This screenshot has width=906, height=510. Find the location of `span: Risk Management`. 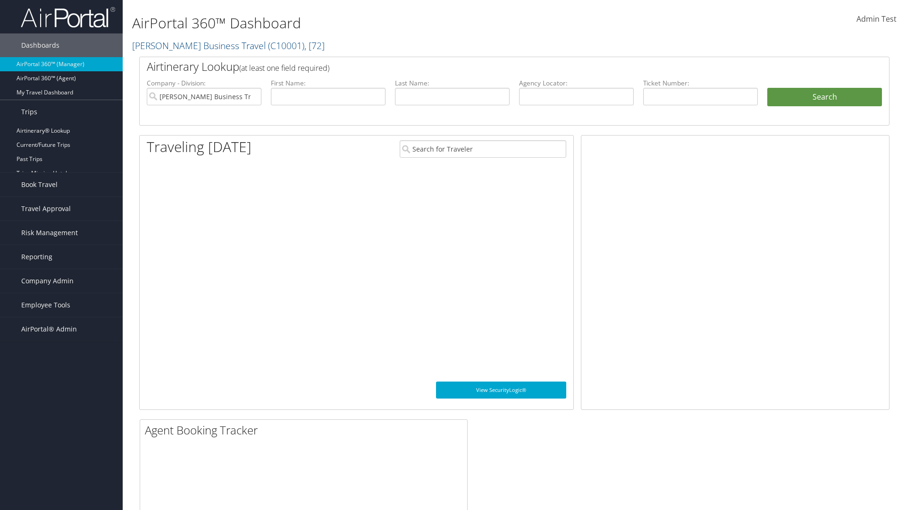

span: Risk Management is located at coordinates (50, 233).